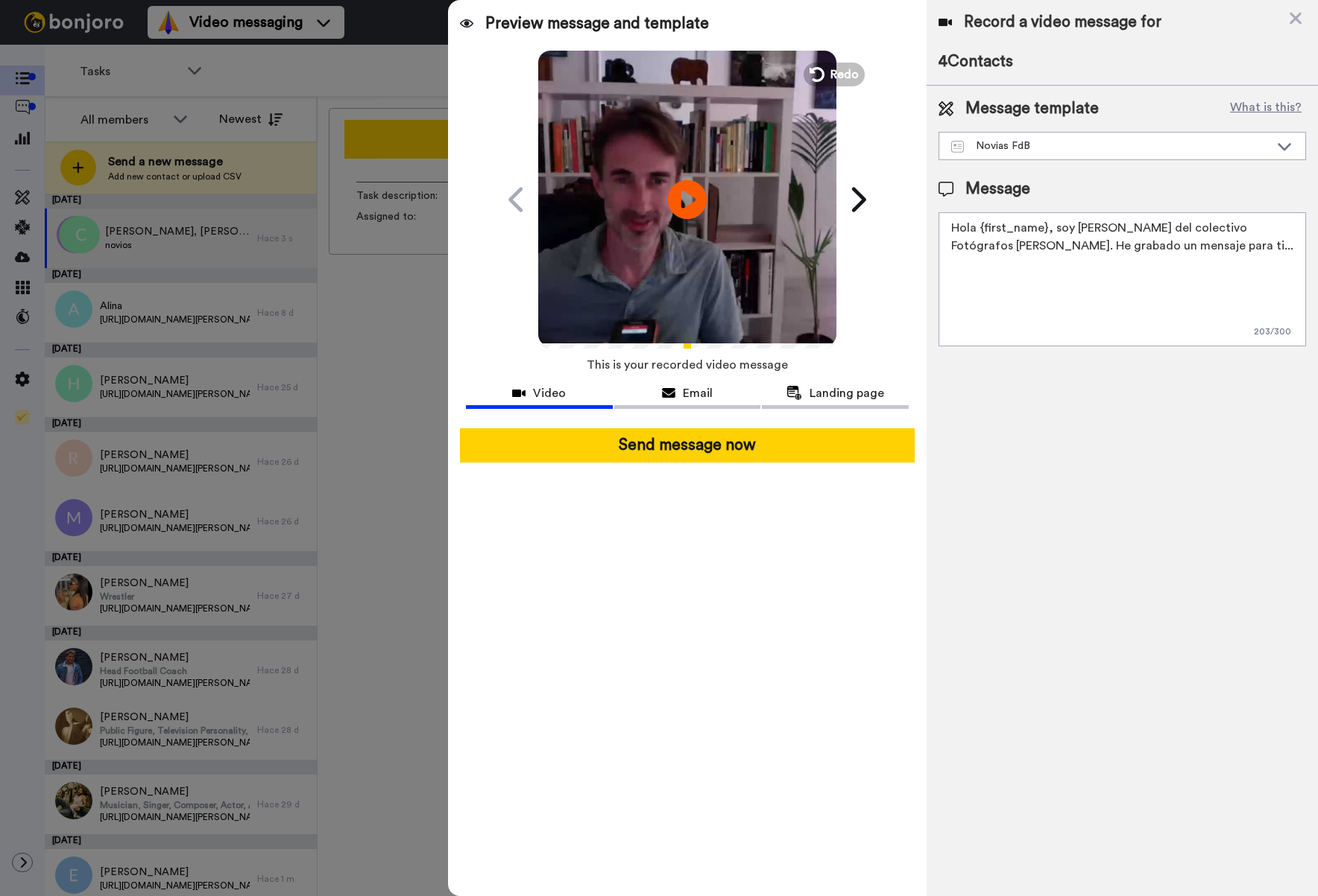 The height and width of the screenshot is (896, 1318). What do you see at coordinates (1032, 108) in the screenshot?
I see `span: Message template` at bounding box center [1032, 108].